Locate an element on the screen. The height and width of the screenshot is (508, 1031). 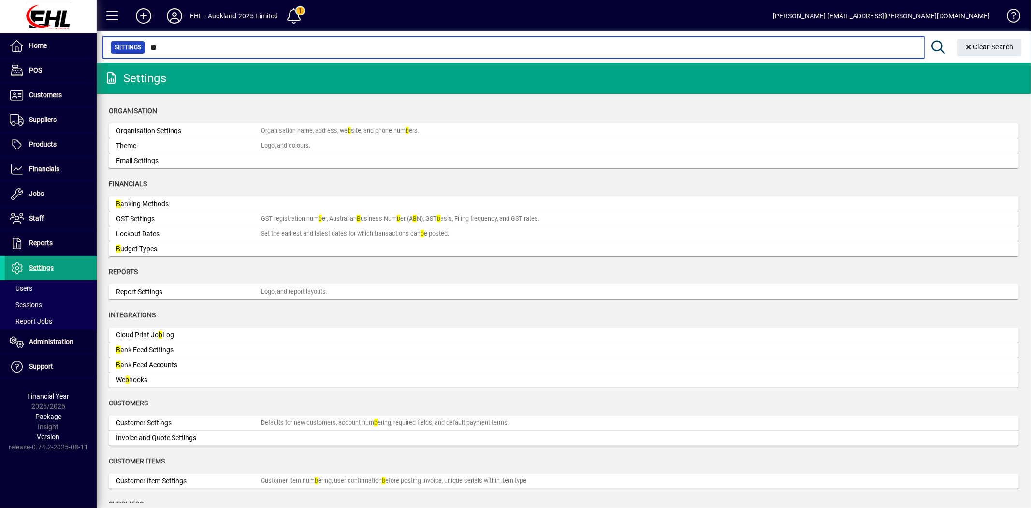
a: Administration is located at coordinates (51, 342).